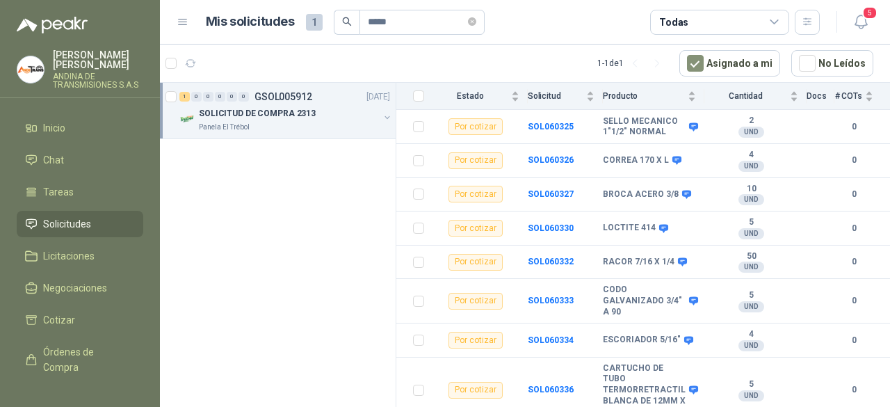 The height and width of the screenshot is (407, 890). What do you see at coordinates (550, 160) in the screenshot?
I see `b: SOL060326` at bounding box center [550, 160].